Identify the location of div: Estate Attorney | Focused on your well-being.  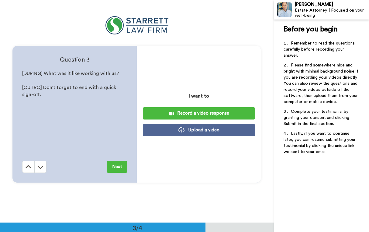
(332, 13).